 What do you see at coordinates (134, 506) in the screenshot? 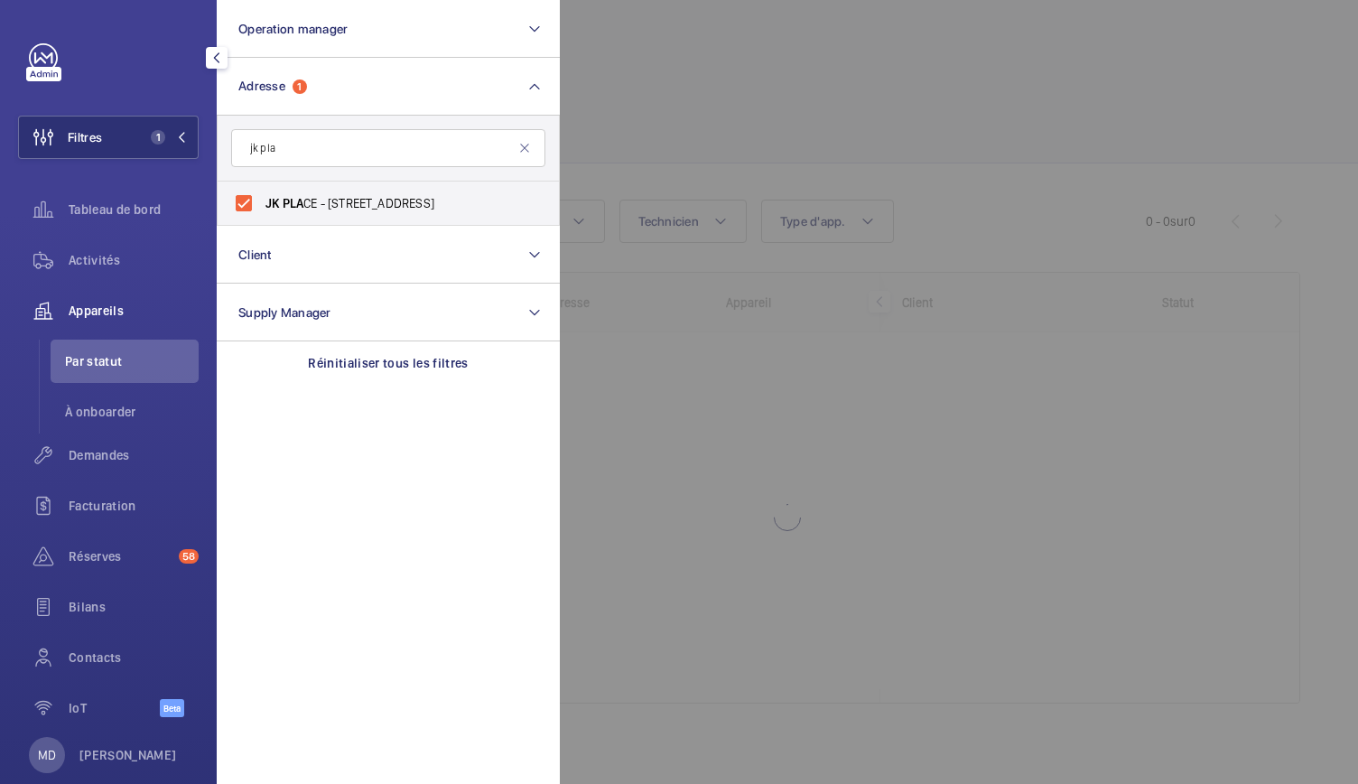
I see `span: Facturation` at bounding box center [134, 506].